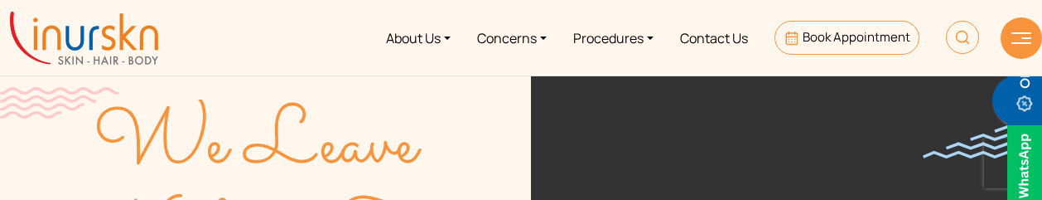  What do you see at coordinates (512, 37) in the screenshot?
I see `a: Concerns` at bounding box center [512, 37].